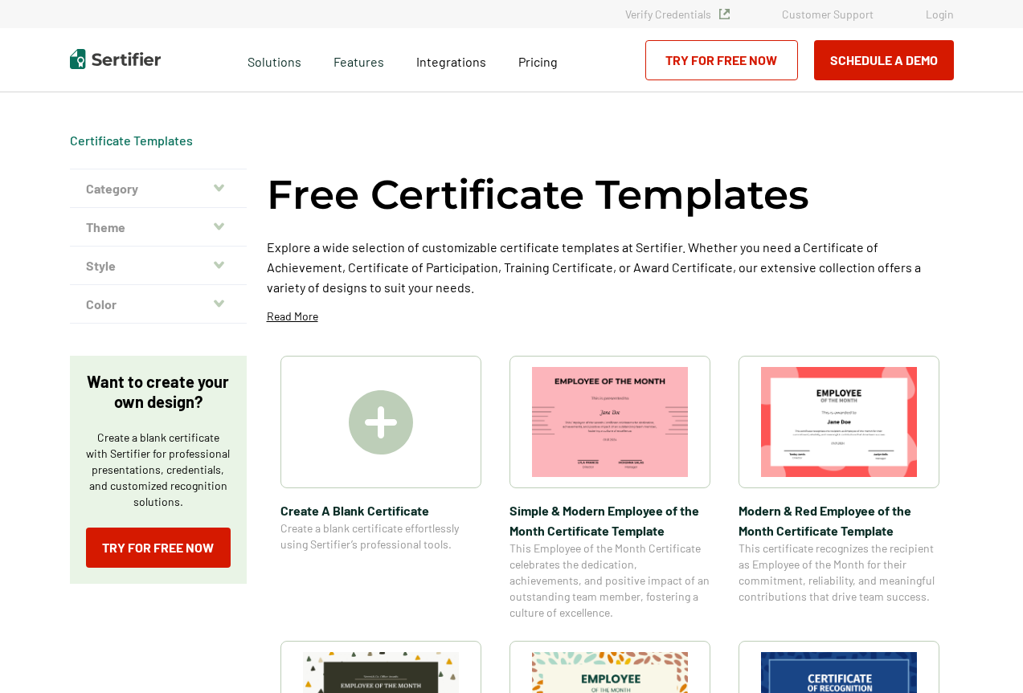 The image size is (1023, 693). What do you see at coordinates (381, 510) in the screenshot?
I see `span: Create A Blank Certificate` at bounding box center [381, 510].